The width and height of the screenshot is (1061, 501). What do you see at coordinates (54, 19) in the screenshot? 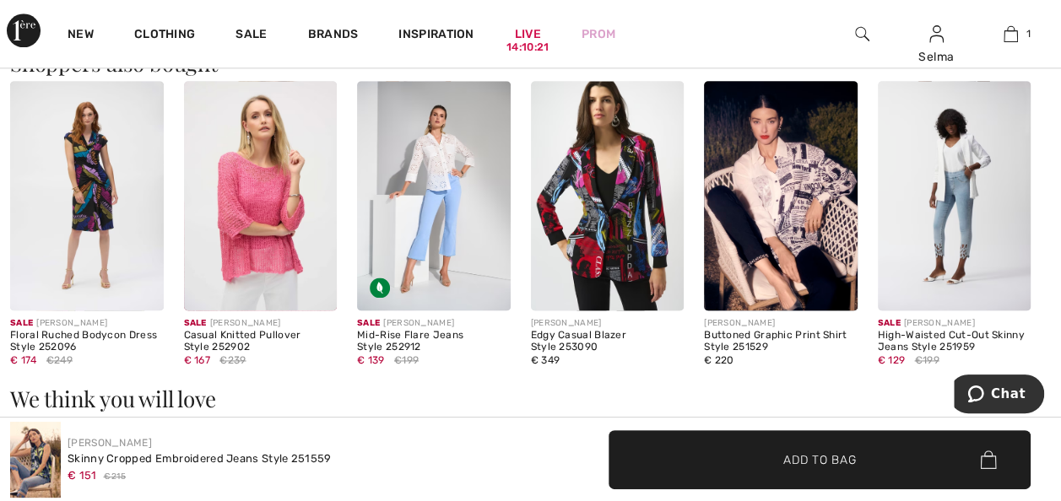
I see `span: Chat` at bounding box center [54, 19].